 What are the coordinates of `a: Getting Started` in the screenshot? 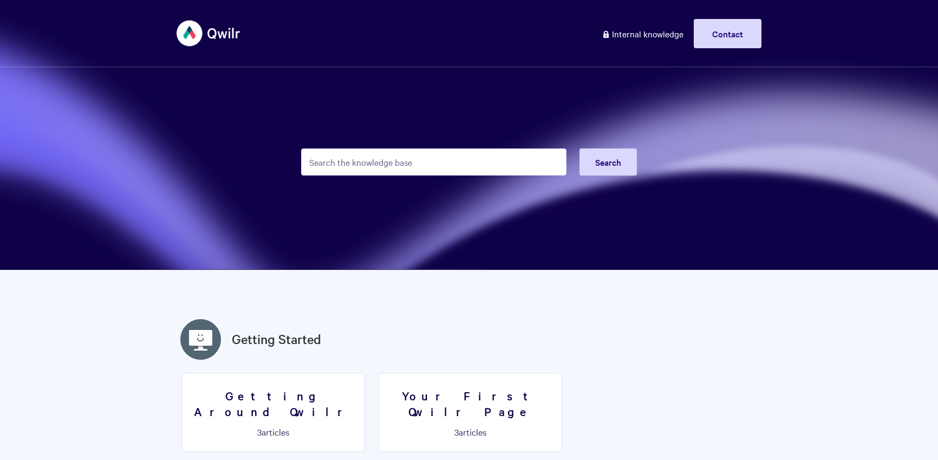 It's located at (276, 339).